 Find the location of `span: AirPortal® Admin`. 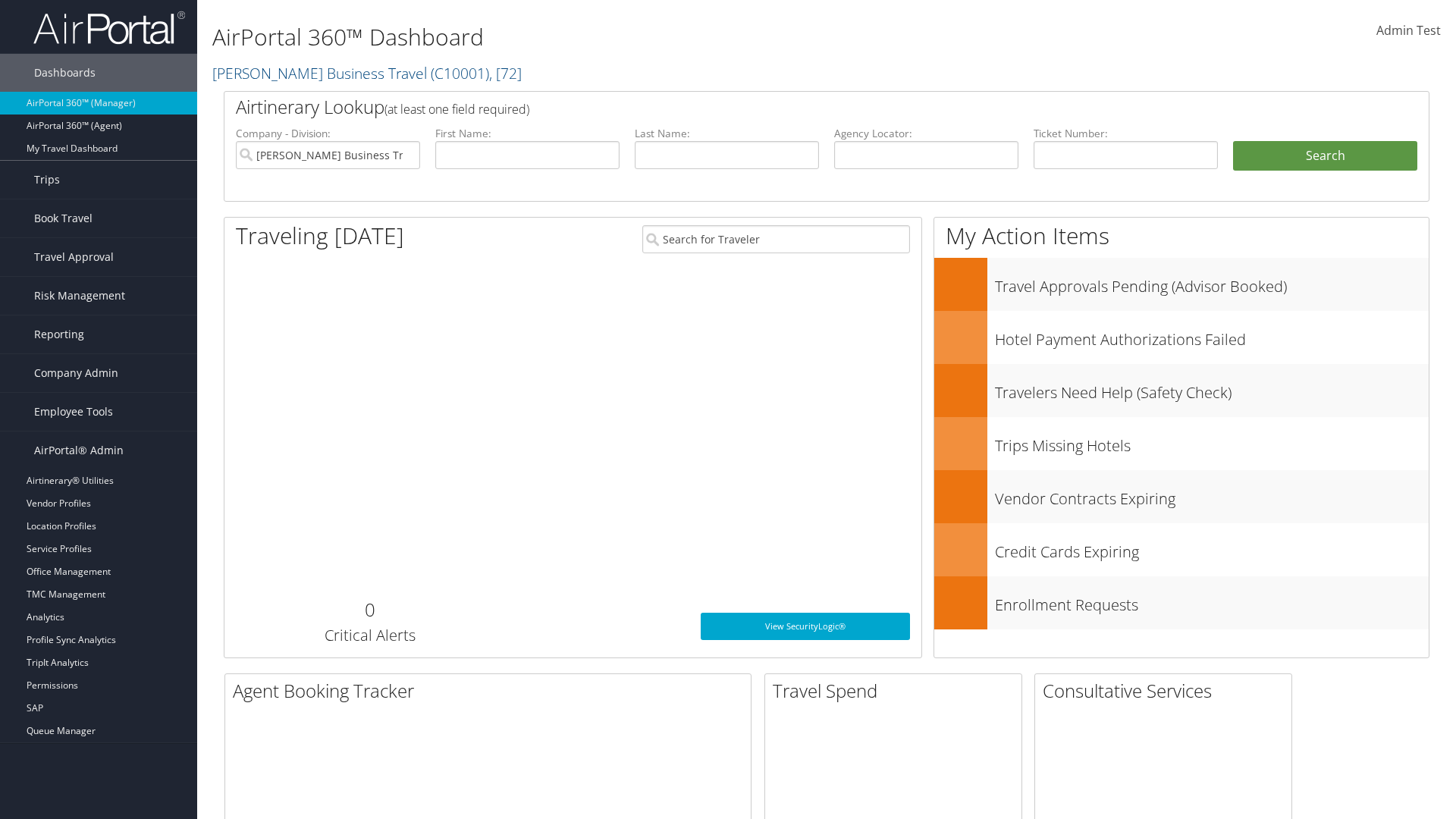

span: AirPortal® Admin is located at coordinates (79, 450).